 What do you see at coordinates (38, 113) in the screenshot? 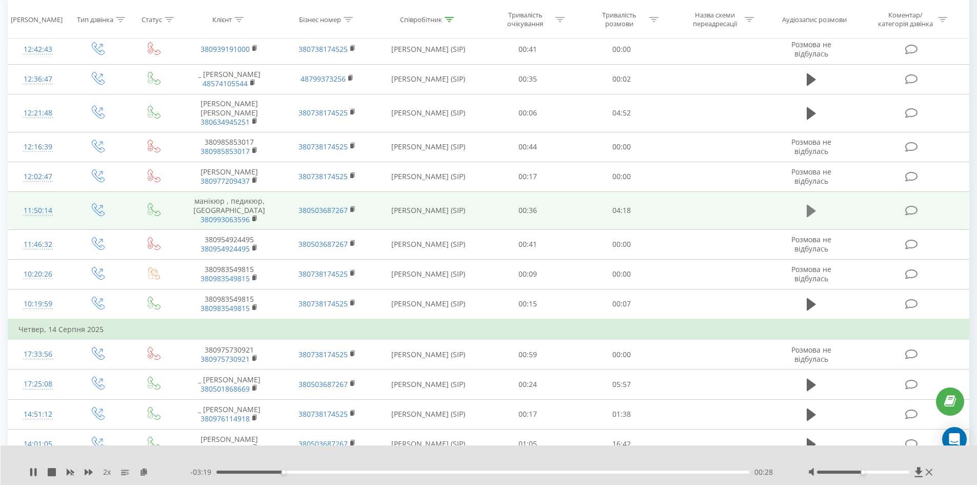
I see `div: 12:21:48` at bounding box center [38, 113].